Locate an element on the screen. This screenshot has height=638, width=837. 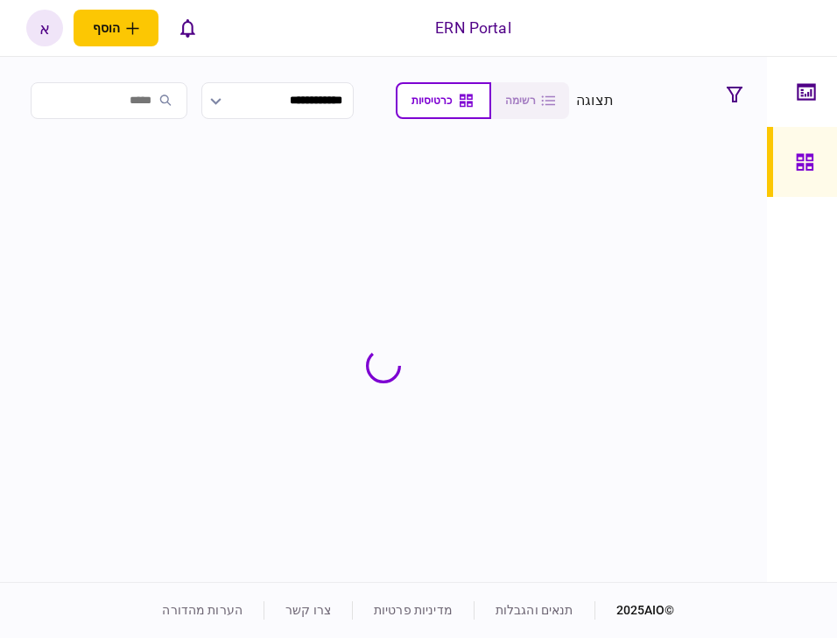
a: תנאים והגבלות is located at coordinates (534, 610).